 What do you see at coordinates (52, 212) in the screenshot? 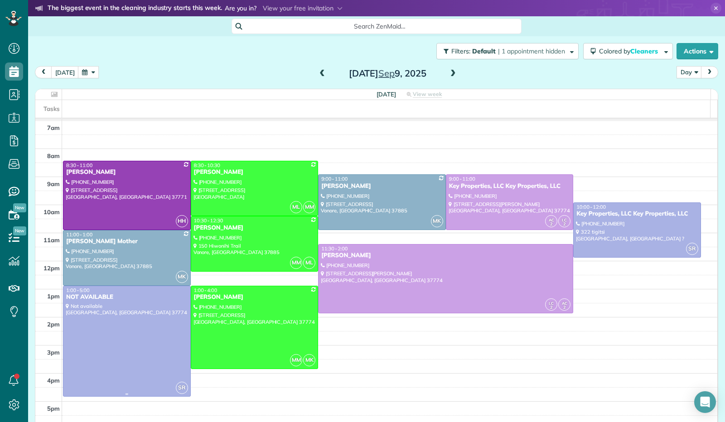
I see `span: 10am` at bounding box center [52, 212].